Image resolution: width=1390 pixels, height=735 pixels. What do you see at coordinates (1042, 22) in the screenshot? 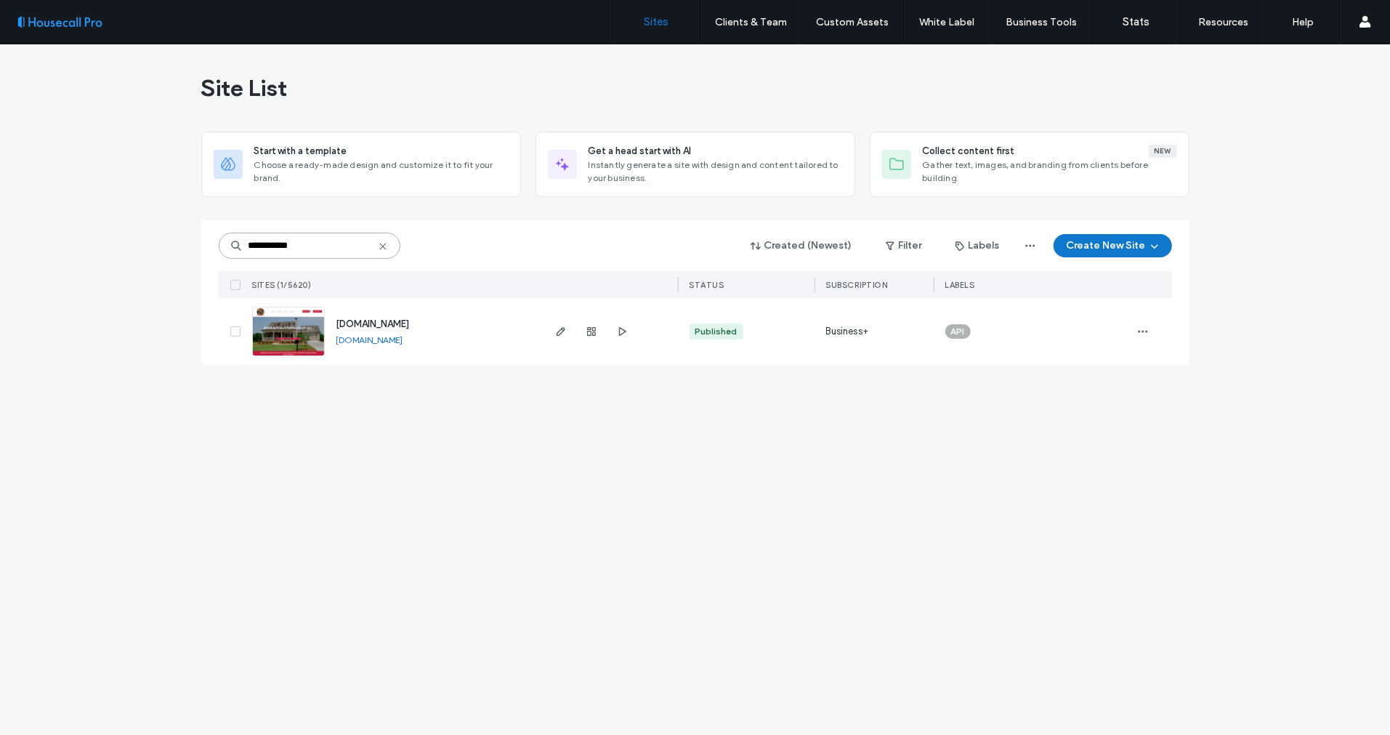
I see `label: Business Tools` at bounding box center [1042, 22].